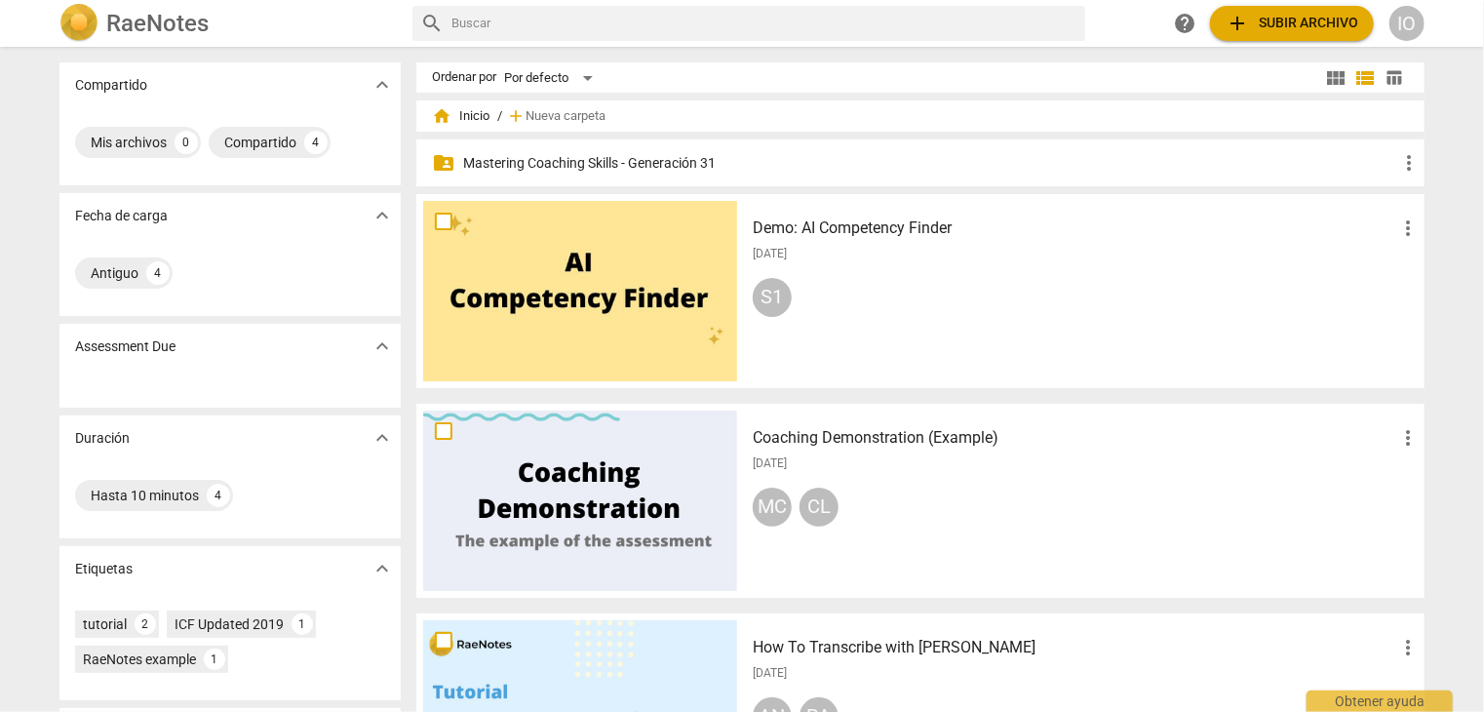  What do you see at coordinates (129, 142) in the screenshot?
I see `div: Mis archivos` at bounding box center [129, 142].